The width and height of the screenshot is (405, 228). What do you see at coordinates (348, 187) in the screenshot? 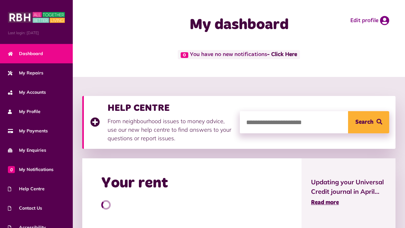
I see `span: Updating your Universal Credit journal in April...` at bounding box center [348, 187].